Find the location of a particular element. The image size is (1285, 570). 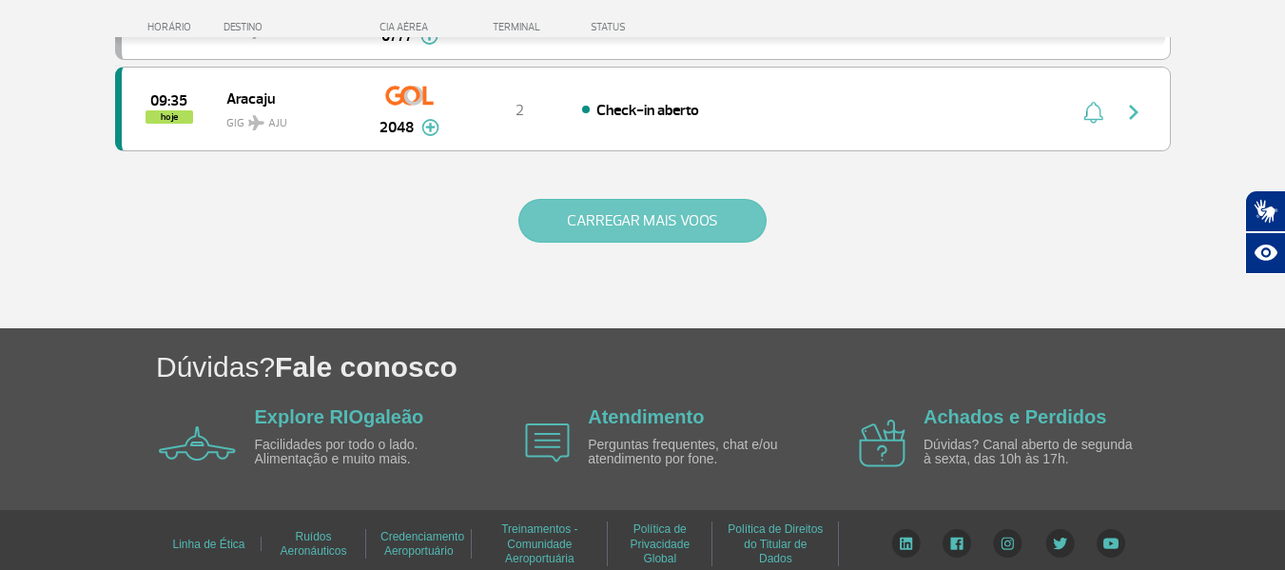

img: seta-direita-painel-voo.svg is located at coordinates (1133, 112).